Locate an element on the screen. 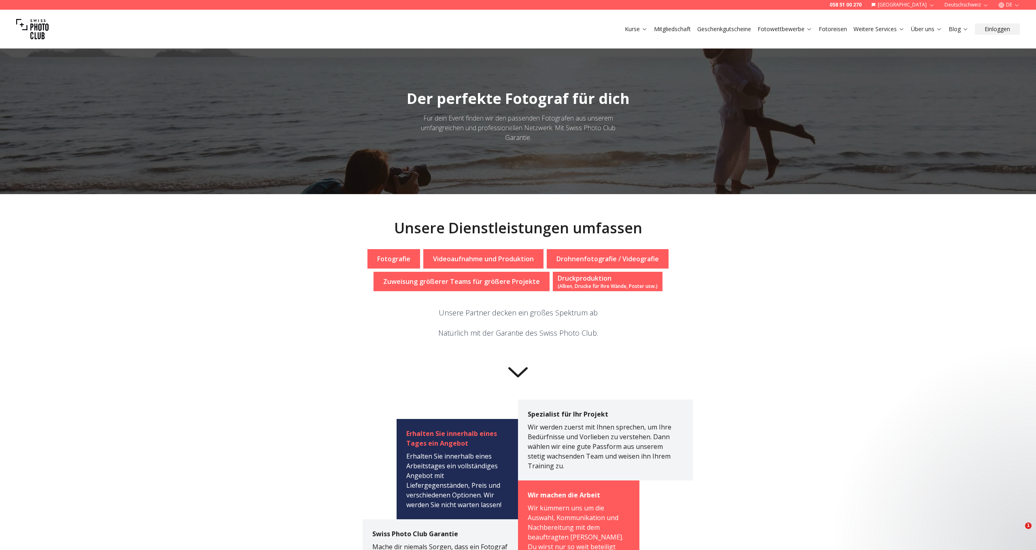 The width and height of the screenshot is (1036, 550). a: Geschenkgutscheine is located at coordinates (724, 29).